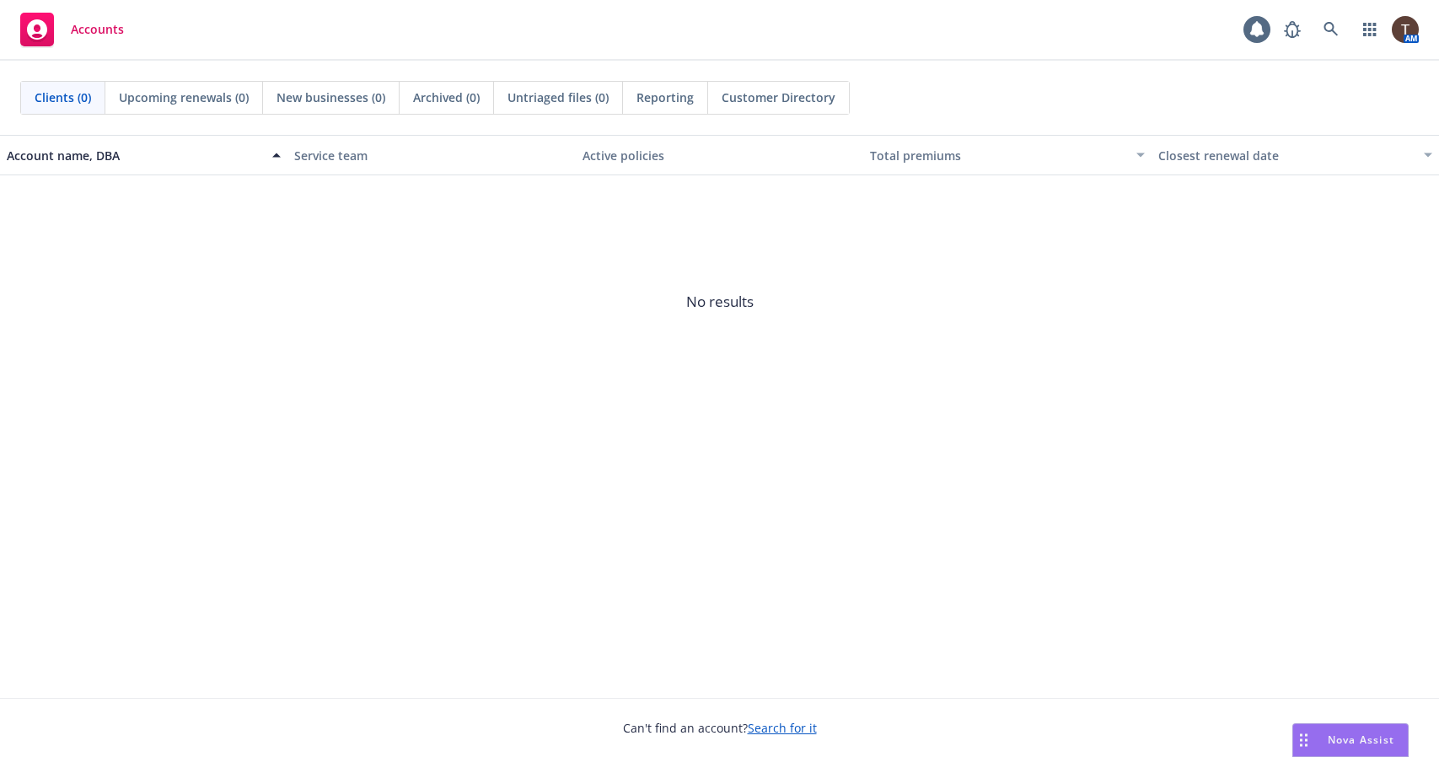 The width and height of the screenshot is (1439, 757). Describe the element at coordinates (62, 97) in the screenshot. I see `span: Clients (0)` at that location.